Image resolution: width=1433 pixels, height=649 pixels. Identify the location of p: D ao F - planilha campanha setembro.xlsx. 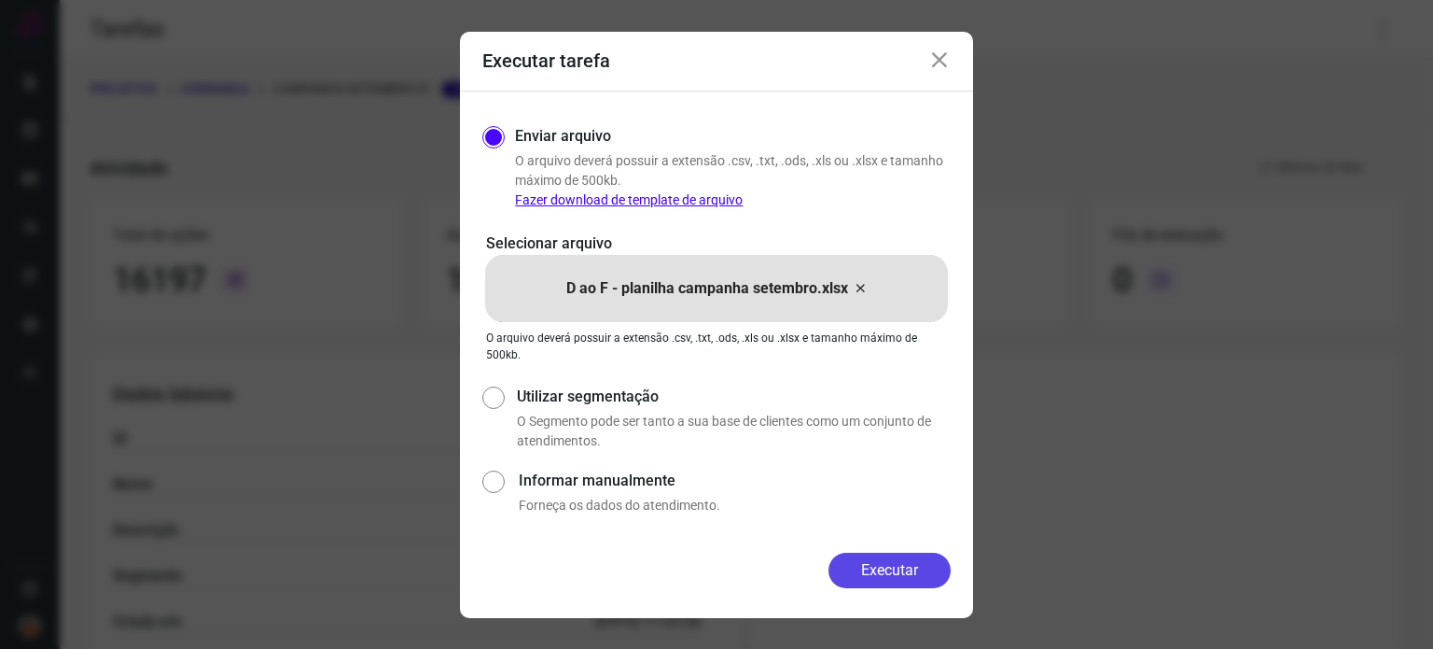
(707, 288).